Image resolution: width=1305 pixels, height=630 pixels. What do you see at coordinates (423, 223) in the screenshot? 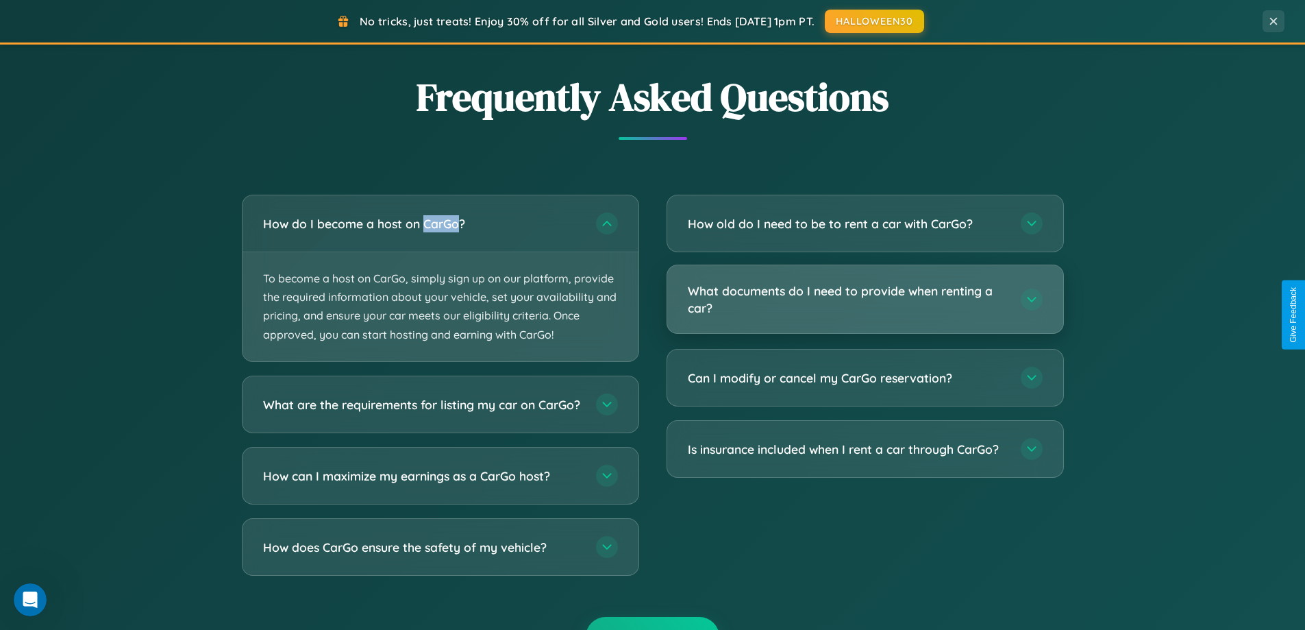
I see `h3: How do I become a host on CarGo?` at bounding box center [423, 223].